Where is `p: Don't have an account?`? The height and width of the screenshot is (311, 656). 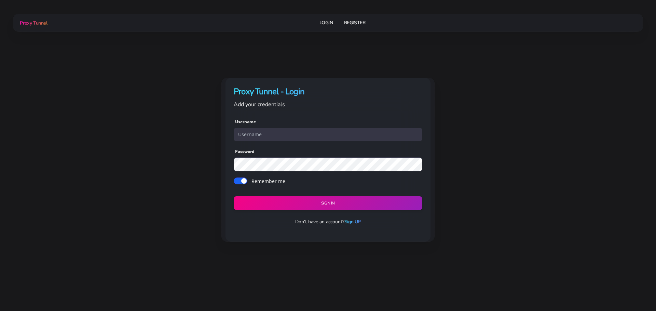 p: Don't have an account? is located at coordinates (328, 222).